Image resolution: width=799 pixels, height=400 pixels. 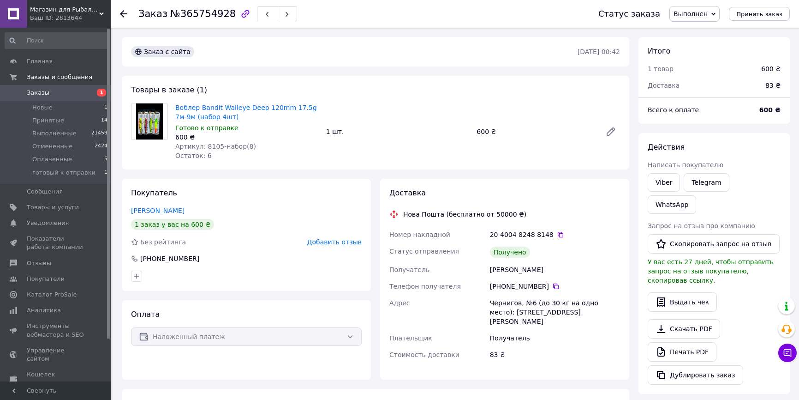 What do you see at coordinates (64, 173) in the screenshot?
I see `span: готовый к отправки` at bounding box center [64, 173].